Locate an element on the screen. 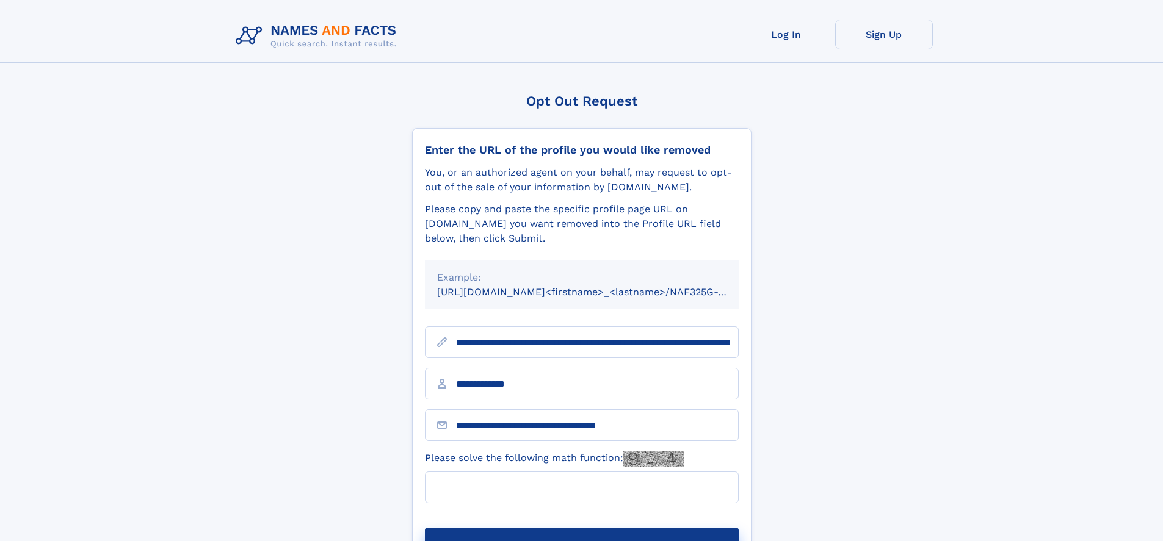 Image resolution: width=1163 pixels, height=541 pixels. a: Sign Up is located at coordinates (884, 34).